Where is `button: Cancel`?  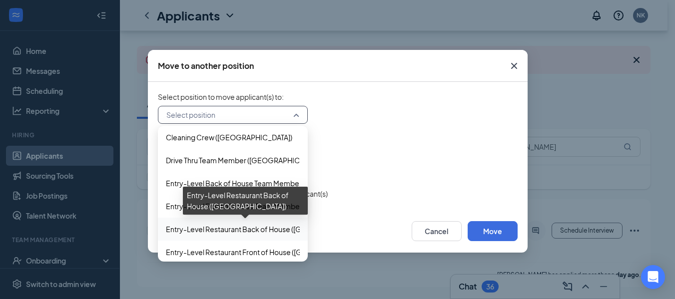 button: Cancel is located at coordinates (436, 231).